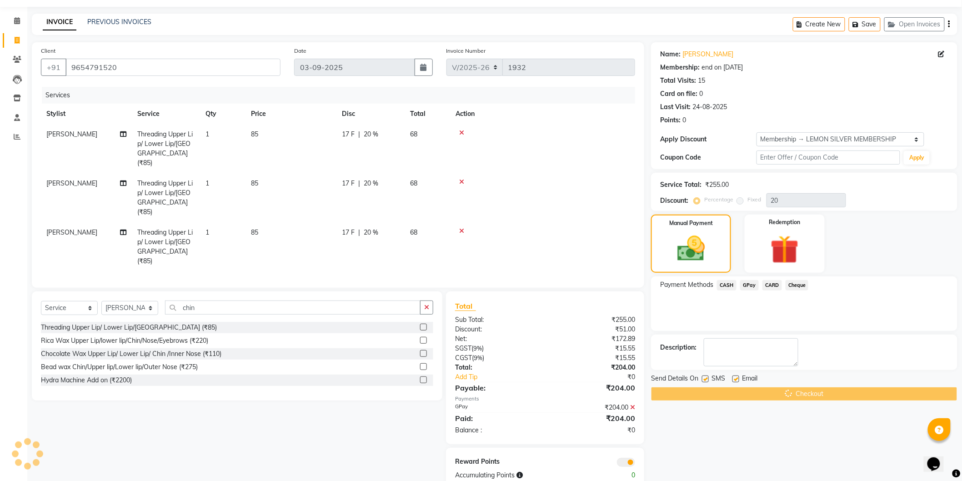  I want to click on div: Bead wax Chin/Upper lip/Lower lip/Outer Nose (₹275), so click(119, 367).